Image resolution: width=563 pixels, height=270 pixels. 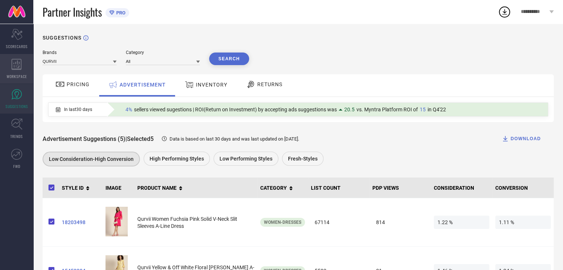 What do you see at coordinates (142, 85) in the screenshot?
I see `span: ADVERTISEMENT` at bounding box center [142, 85].